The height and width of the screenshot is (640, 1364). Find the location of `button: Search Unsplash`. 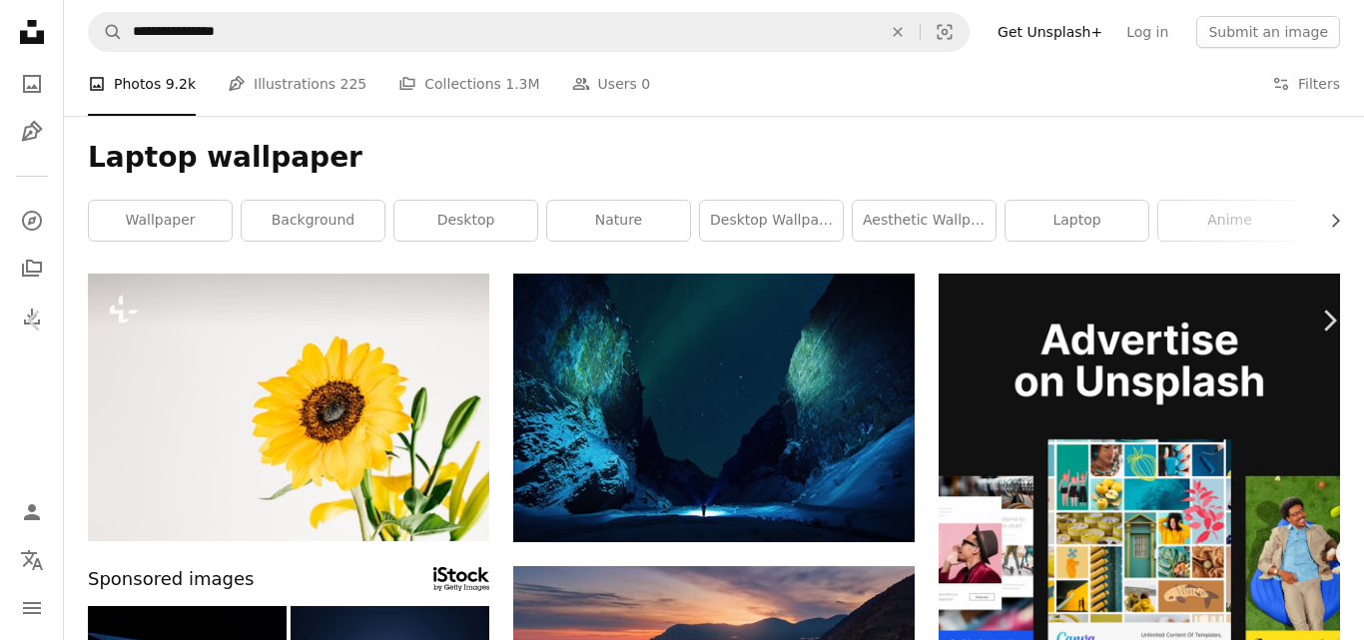

button: Search Unsplash is located at coordinates (106, 32).